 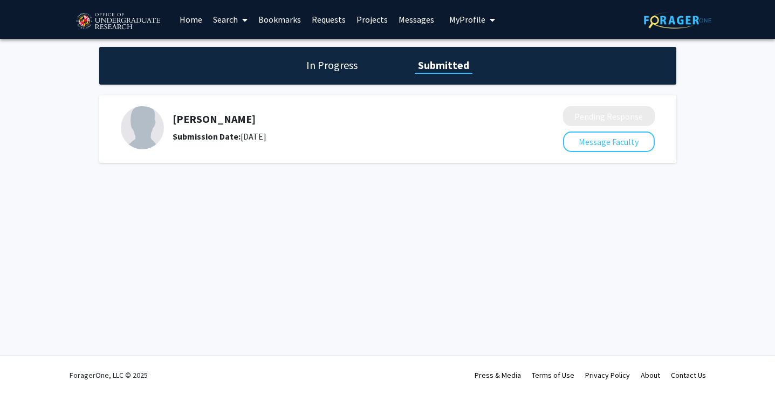 I want to click on a: Press & Media, so click(x=498, y=376).